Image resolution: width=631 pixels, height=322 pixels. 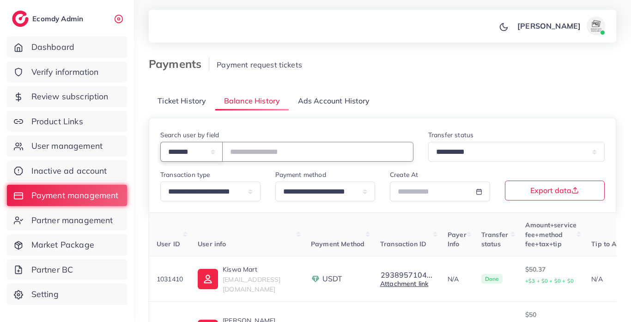 What do you see at coordinates (67, 195) in the screenshot?
I see `a: Payment management` at bounding box center [67, 195].